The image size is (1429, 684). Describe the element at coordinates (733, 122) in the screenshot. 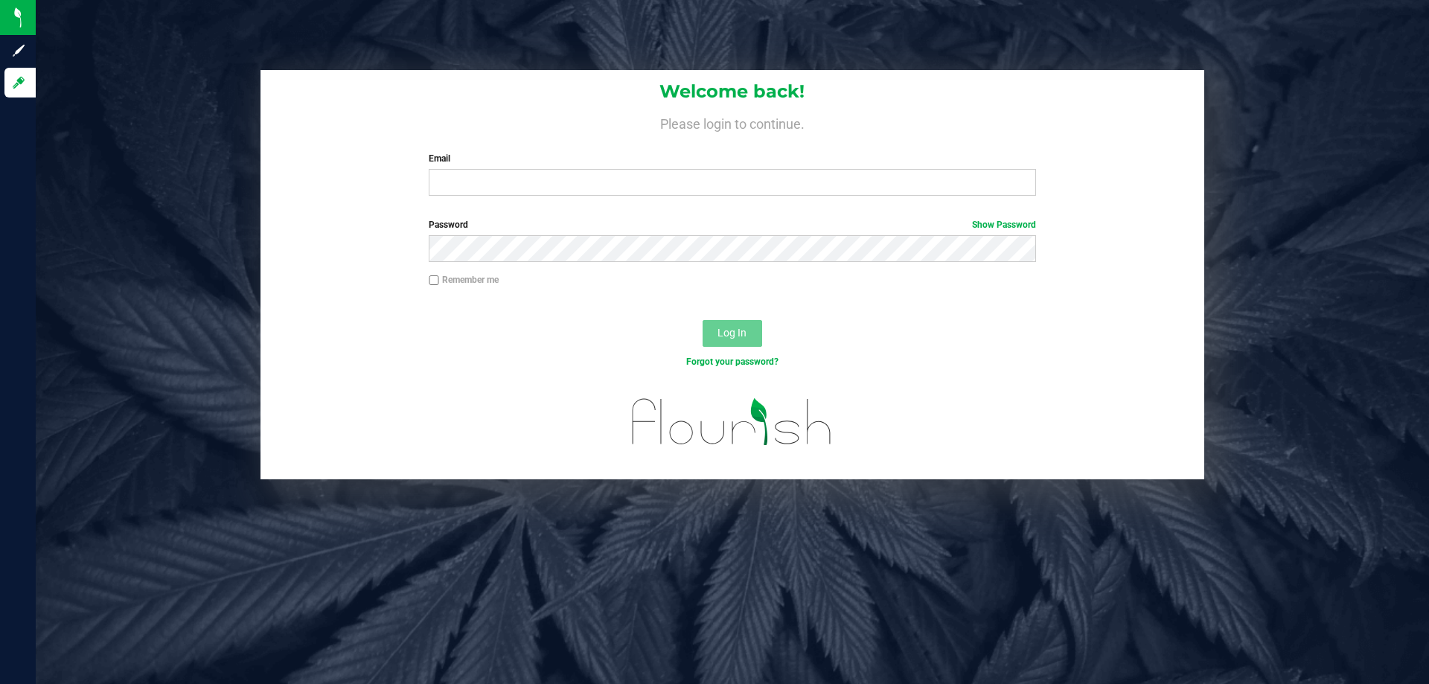

I see `h4: Please login to continue.` at that location.